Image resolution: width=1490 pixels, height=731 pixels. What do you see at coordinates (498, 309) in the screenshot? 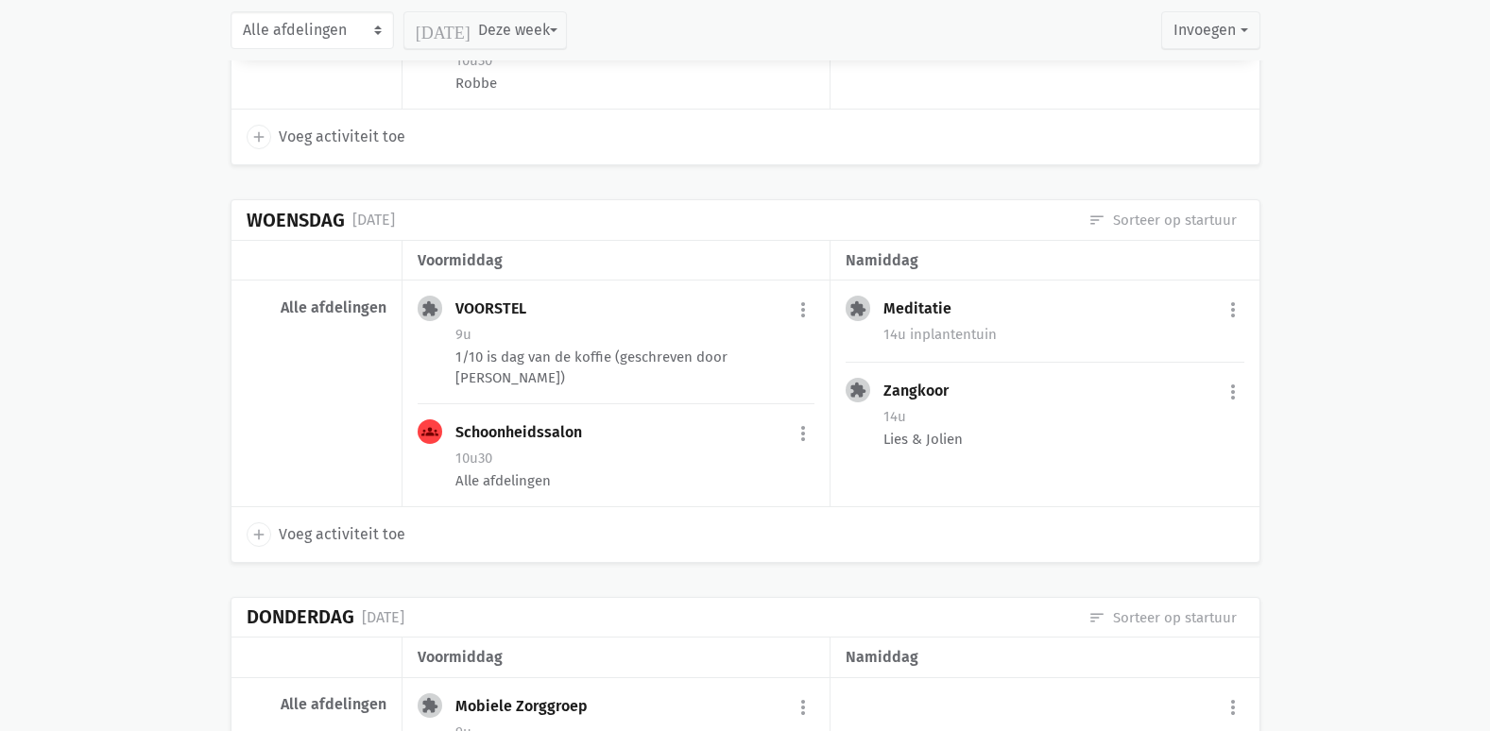
I see `div: VOORSTEL` at bounding box center [498, 309].